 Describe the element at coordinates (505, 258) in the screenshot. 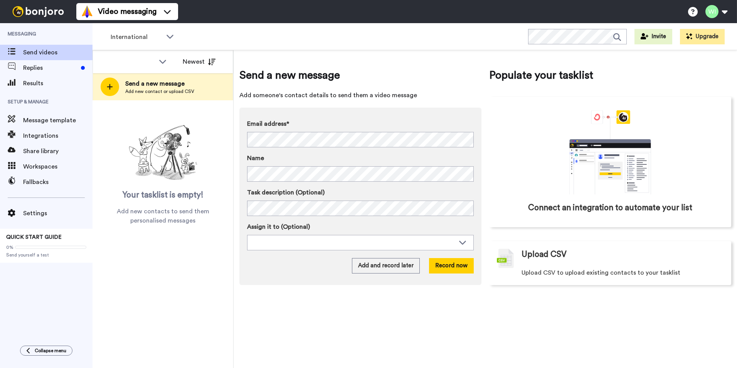

I see `img: csv-grey.png` at that location.